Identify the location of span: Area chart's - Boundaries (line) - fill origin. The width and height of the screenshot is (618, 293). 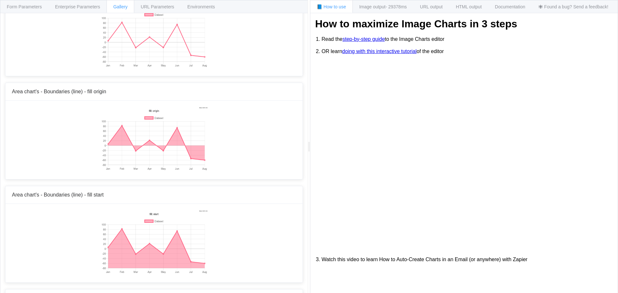
(59, 91).